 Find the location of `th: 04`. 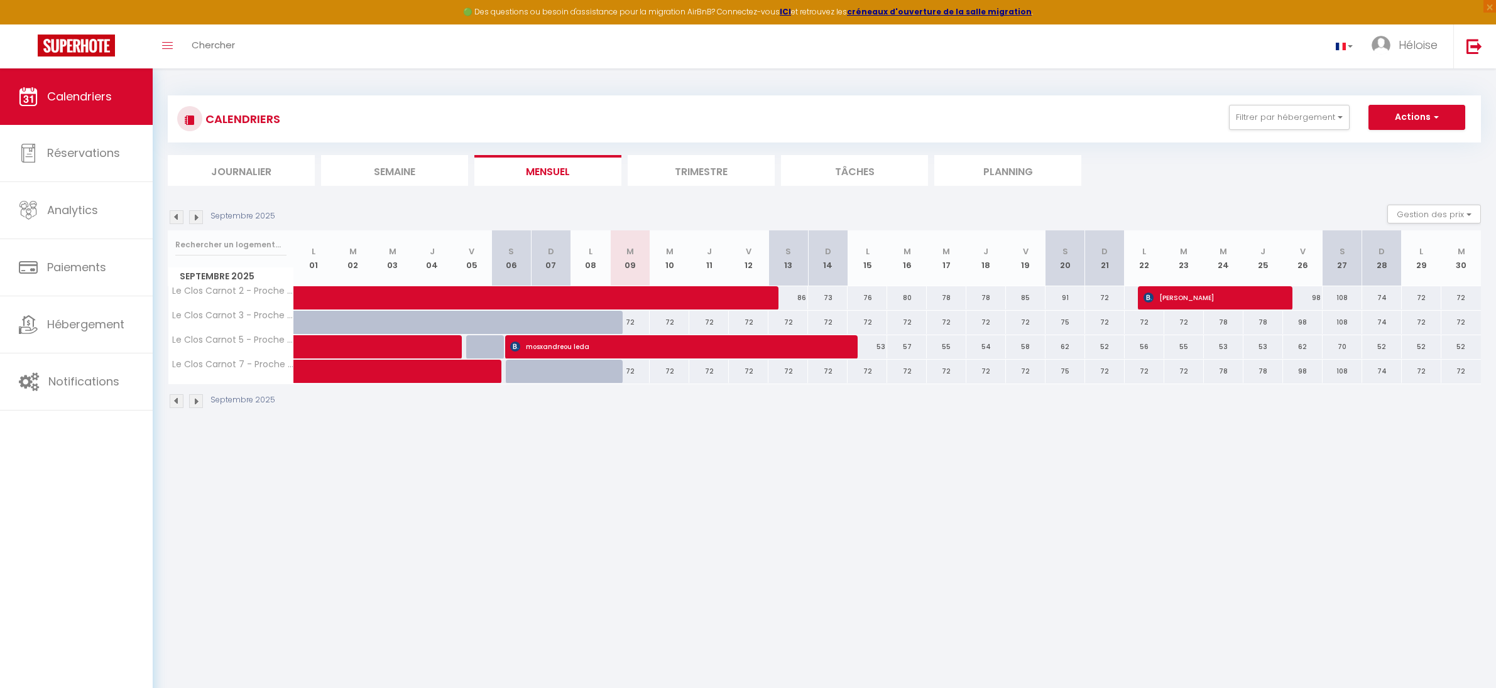

th: 04 is located at coordinates (432, 258).